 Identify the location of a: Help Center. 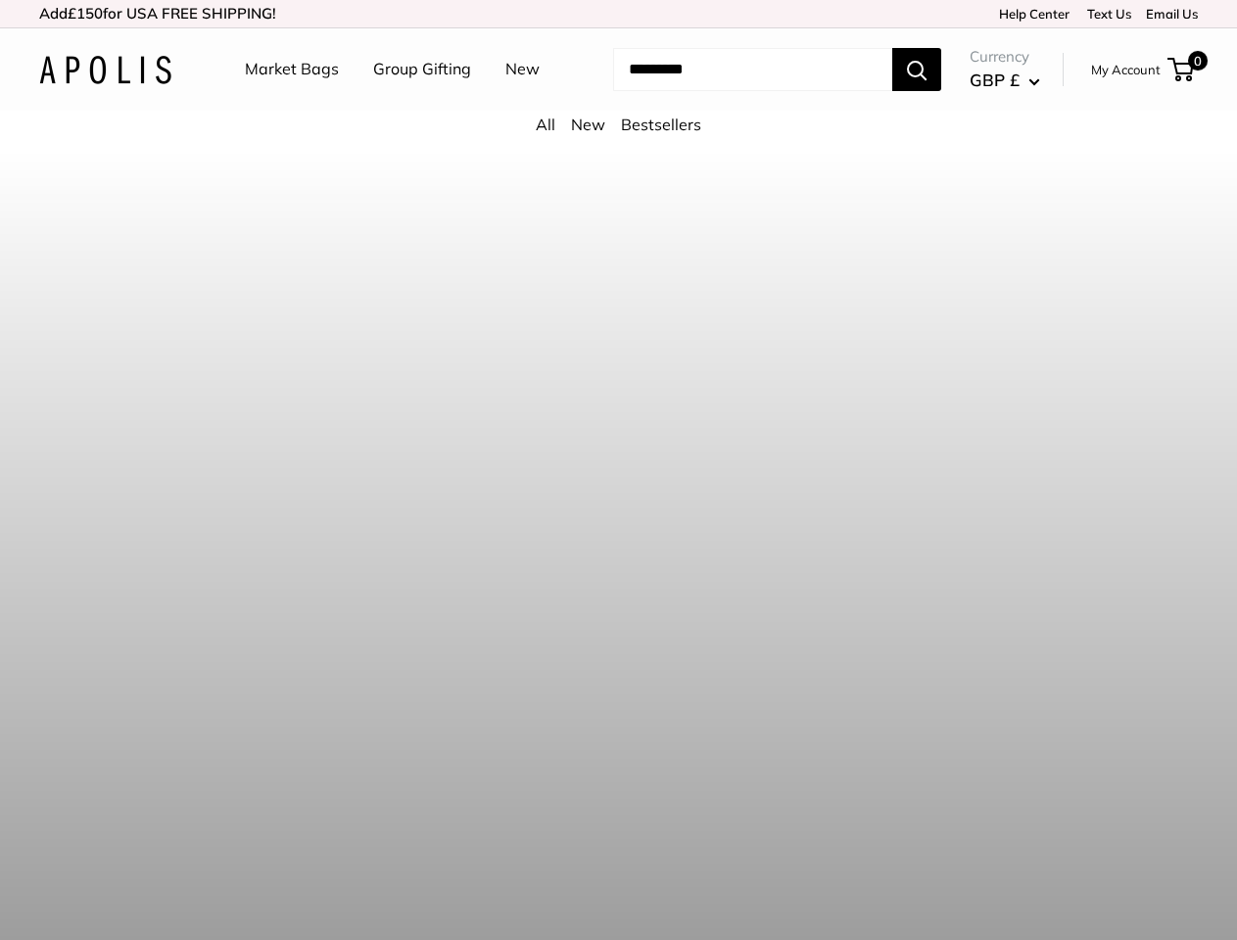
(1034, 14).